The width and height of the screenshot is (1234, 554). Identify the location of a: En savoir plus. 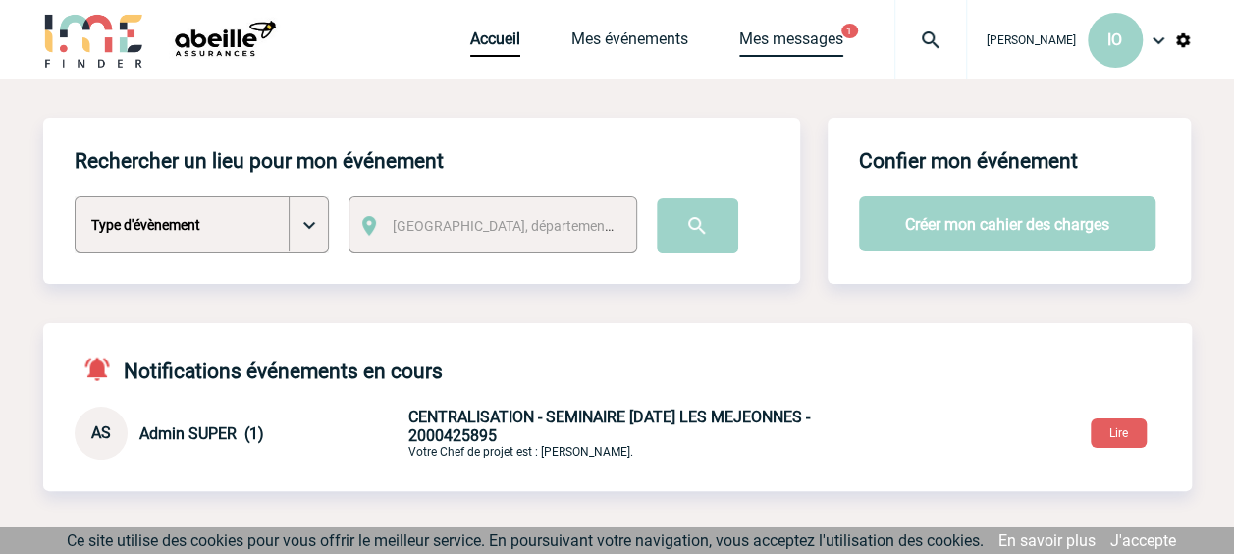
(1046, 540).